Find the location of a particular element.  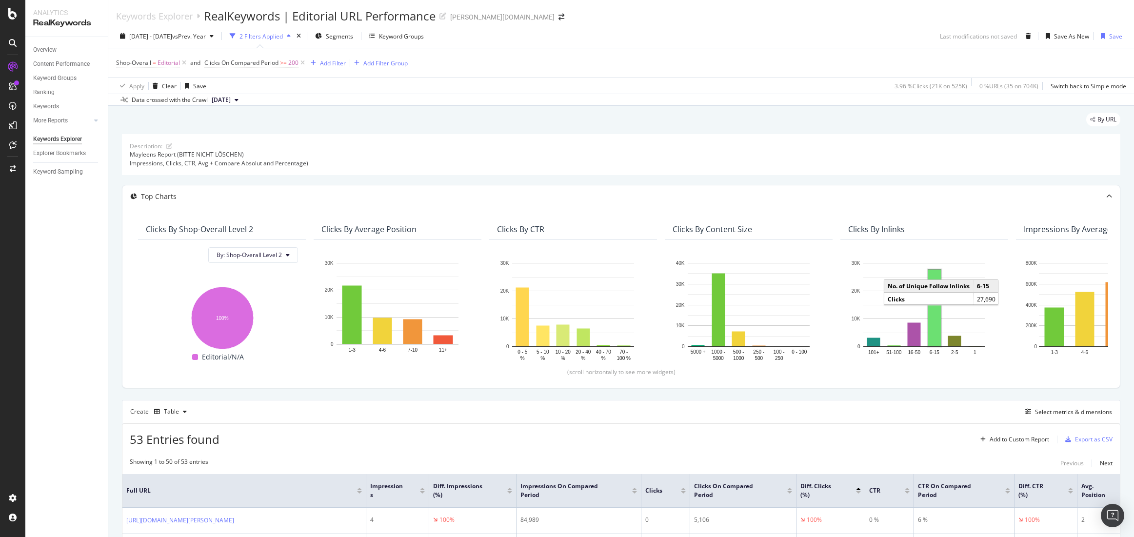

div: Save is located at coordinates (200, 86).